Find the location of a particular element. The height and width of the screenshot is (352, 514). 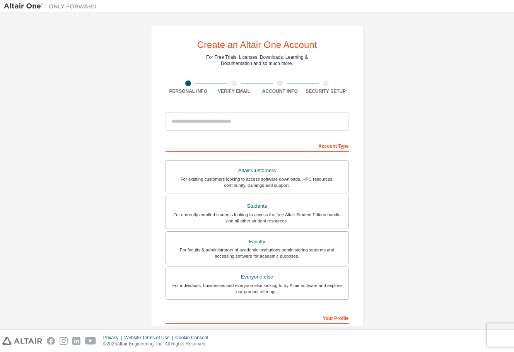

div: Your Profile is located at coordinates (257, 318).